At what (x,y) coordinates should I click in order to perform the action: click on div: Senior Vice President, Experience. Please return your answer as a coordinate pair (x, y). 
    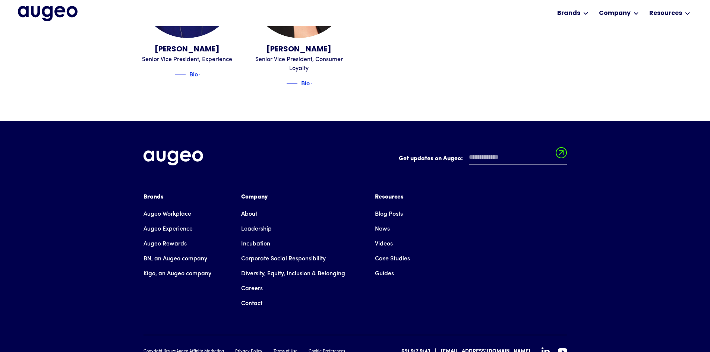
    Looking at the image, I should click on (187, 60).